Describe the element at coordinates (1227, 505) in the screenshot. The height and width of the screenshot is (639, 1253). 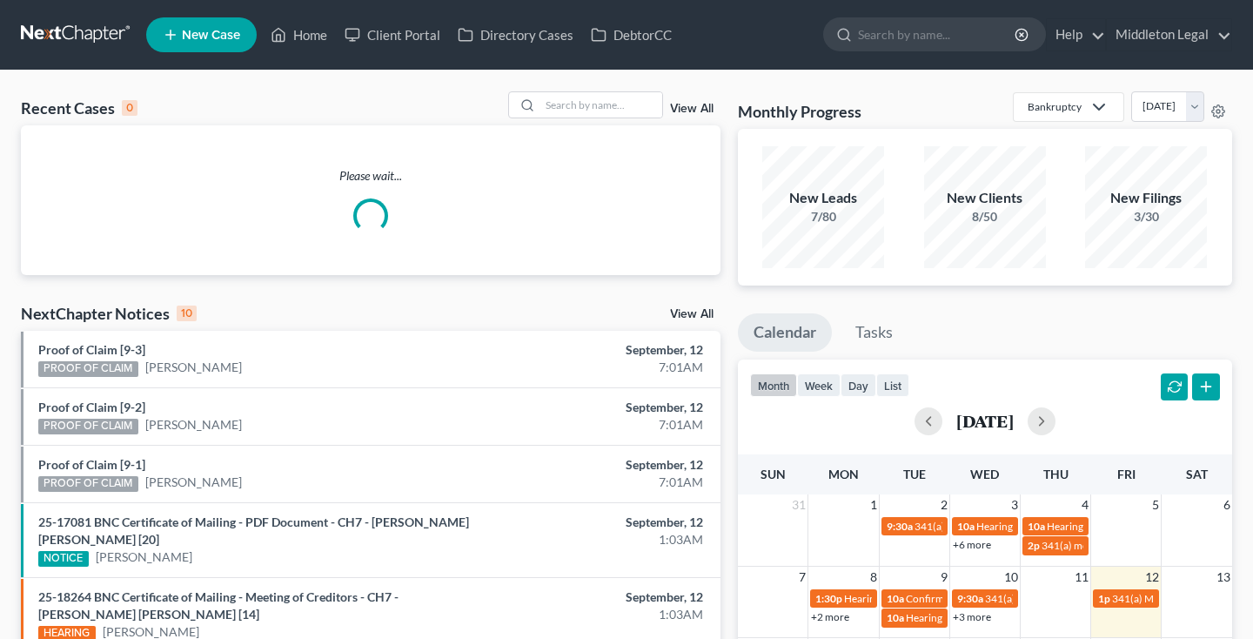
I see `span: 6` at that location.